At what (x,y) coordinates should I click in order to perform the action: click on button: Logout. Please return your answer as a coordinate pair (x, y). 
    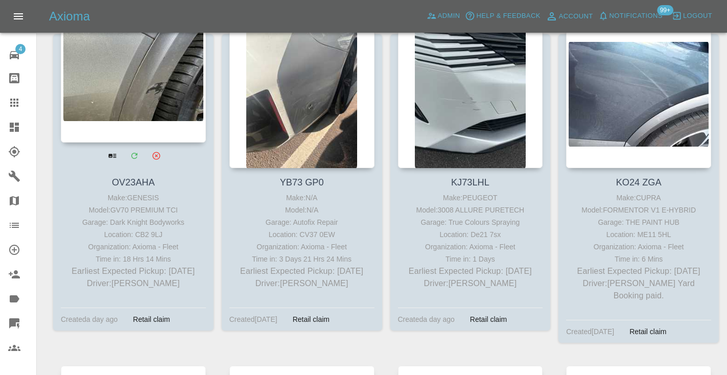
    Looking at the image, I should click on (691, 16).